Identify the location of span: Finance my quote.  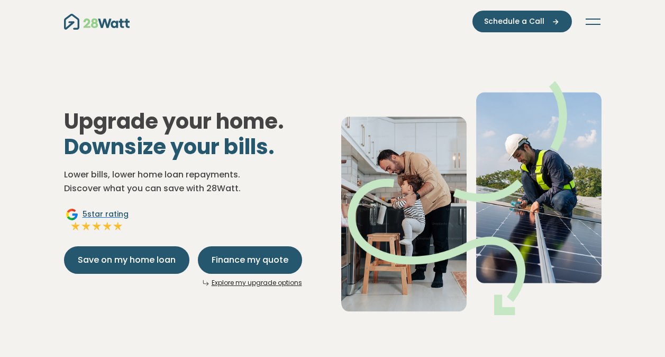
(250, 260).